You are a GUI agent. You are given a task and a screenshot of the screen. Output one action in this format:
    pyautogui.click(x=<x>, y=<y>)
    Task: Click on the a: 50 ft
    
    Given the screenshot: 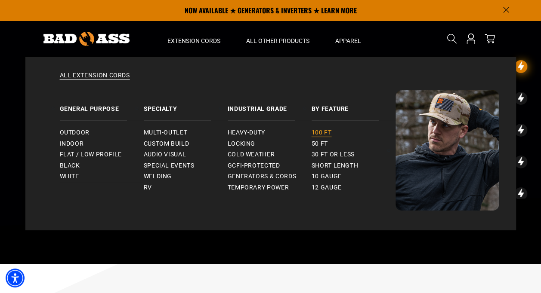 What is the action you would take?
    pyautogui.click(x=353, y=144)
    